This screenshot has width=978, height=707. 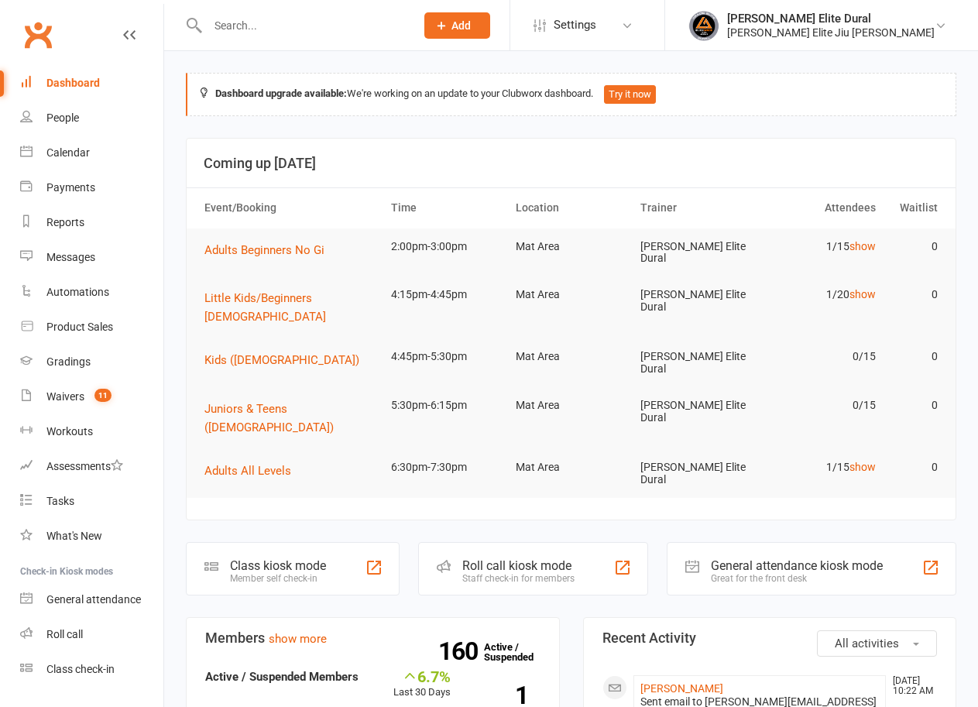 What do you see at coordinates (91, 187) in the screenshot?
I see `a: Payments` at bounding box center [91, 187].